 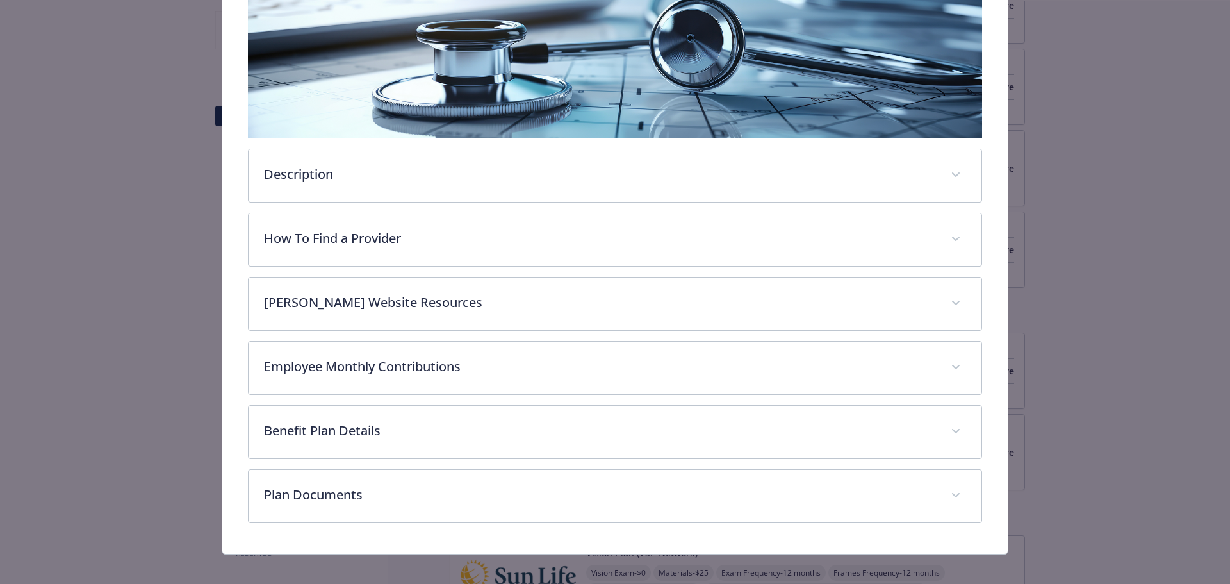 What do you see at coordinates (615, 368) in the screenshot?
I see `div: Employee Monthly Contributions` at bounding box center [615, 368].